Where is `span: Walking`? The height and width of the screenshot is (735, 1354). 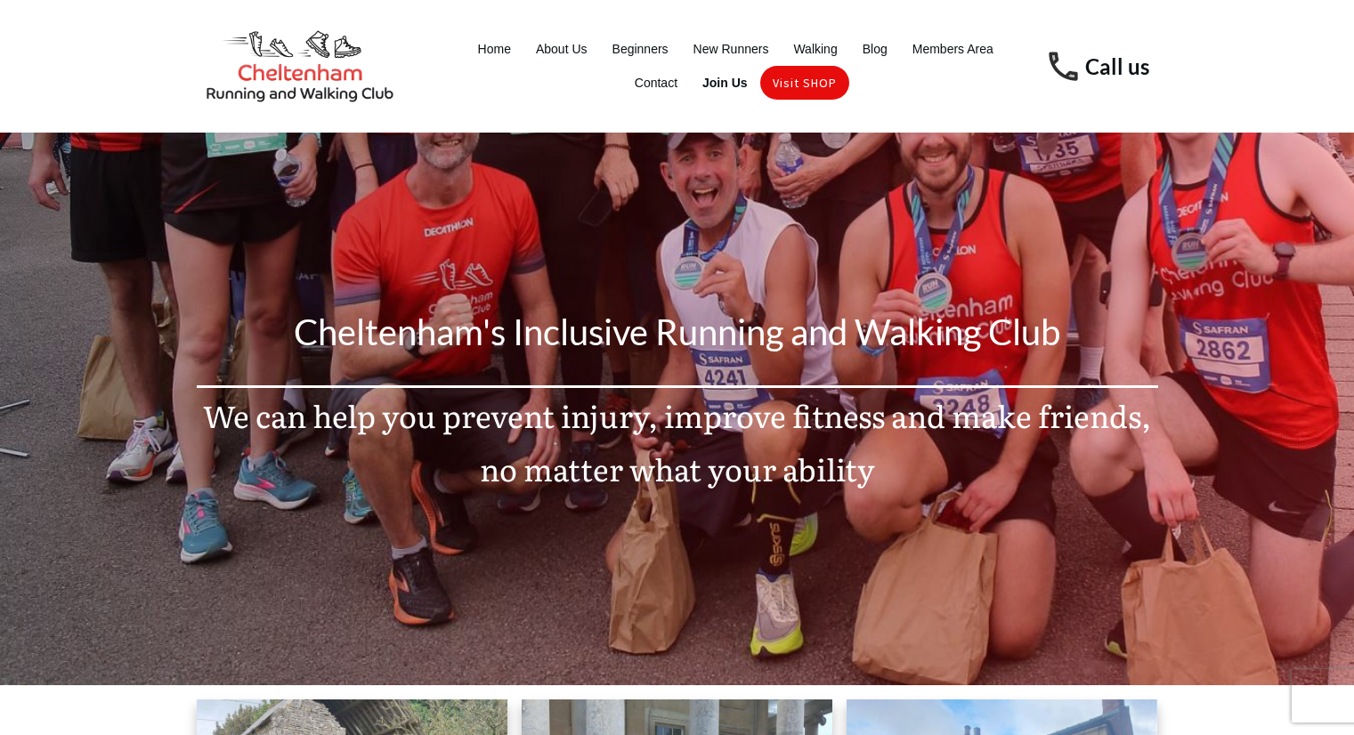
span: Walking is located at coordinates (814, 49).